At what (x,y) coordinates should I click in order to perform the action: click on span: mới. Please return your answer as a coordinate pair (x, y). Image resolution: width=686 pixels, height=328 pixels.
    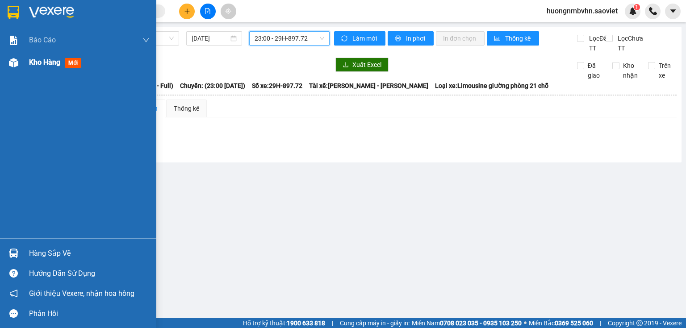
    Looking at the image, I should click on (73, 63).